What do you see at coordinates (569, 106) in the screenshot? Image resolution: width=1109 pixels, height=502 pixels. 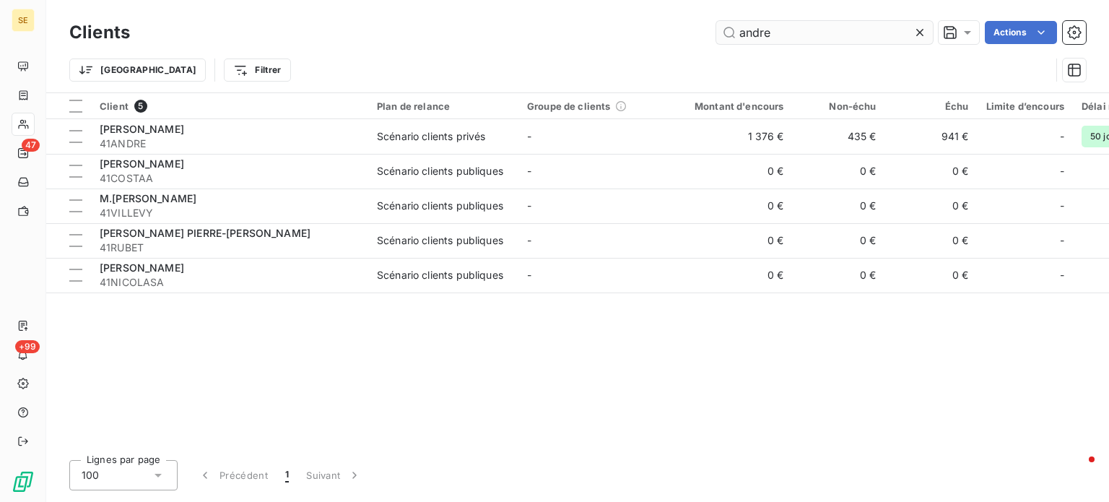 I see `span: Groupe de clients` at bounding box center [569, 106].